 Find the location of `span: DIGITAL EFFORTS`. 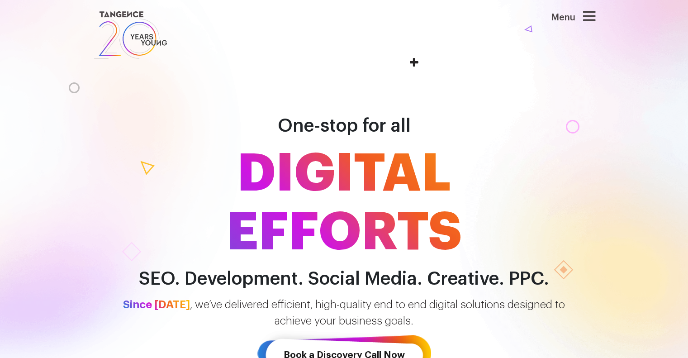

span: DIGITAL EFFORTS is located at coordinates (344, 203).